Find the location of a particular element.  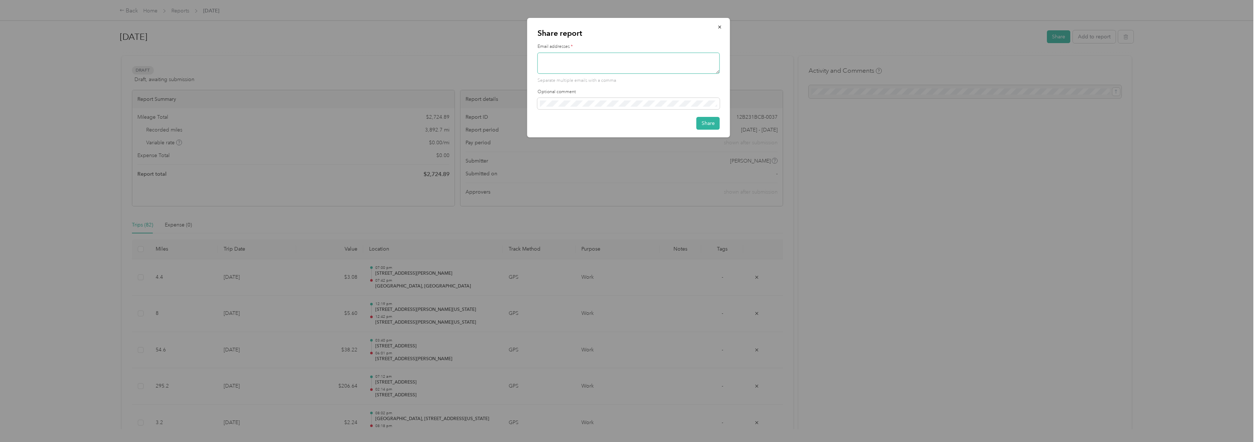

button: Share is located at coordinates (708, 123).